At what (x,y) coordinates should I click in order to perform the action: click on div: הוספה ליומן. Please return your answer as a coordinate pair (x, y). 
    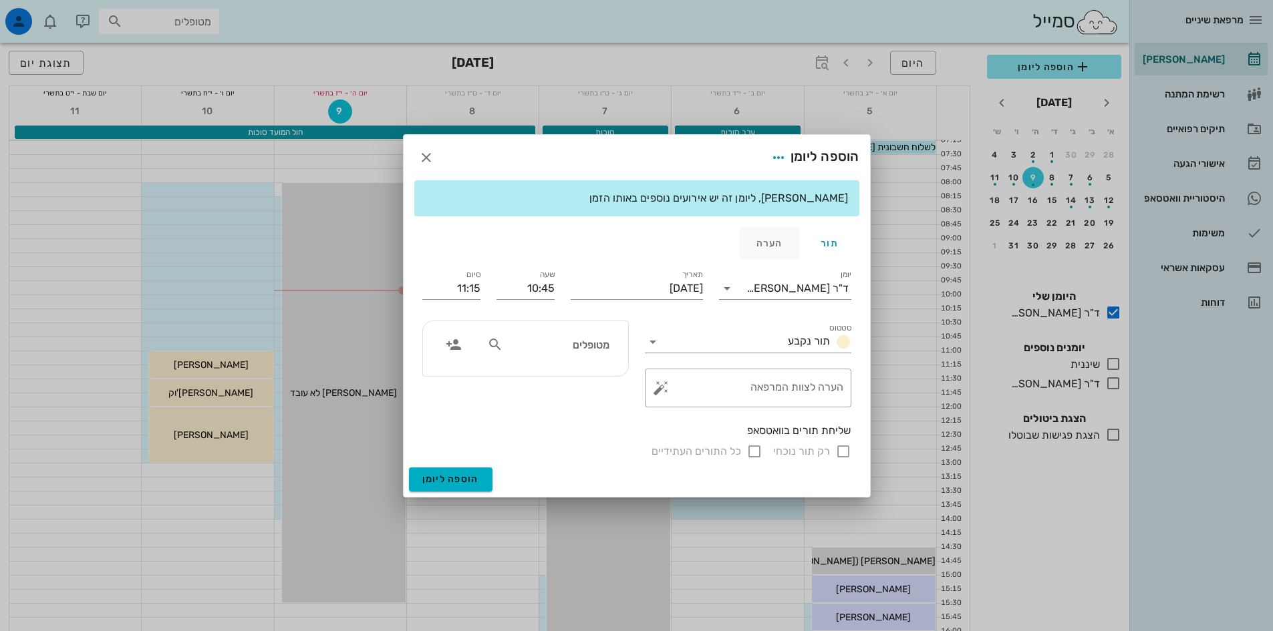
    Looking at the image, I should click on (812, 158).